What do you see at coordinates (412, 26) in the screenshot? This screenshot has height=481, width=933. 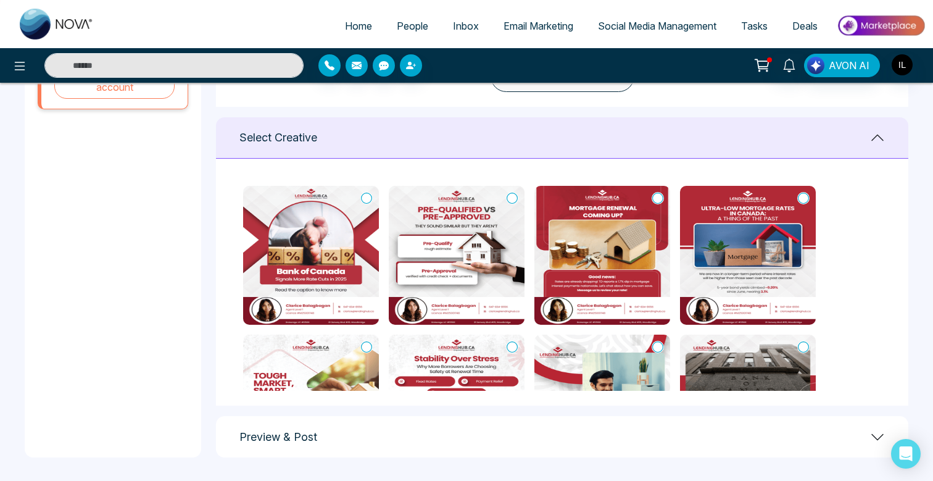 I see `a: People` at bounding box center [412, 26].